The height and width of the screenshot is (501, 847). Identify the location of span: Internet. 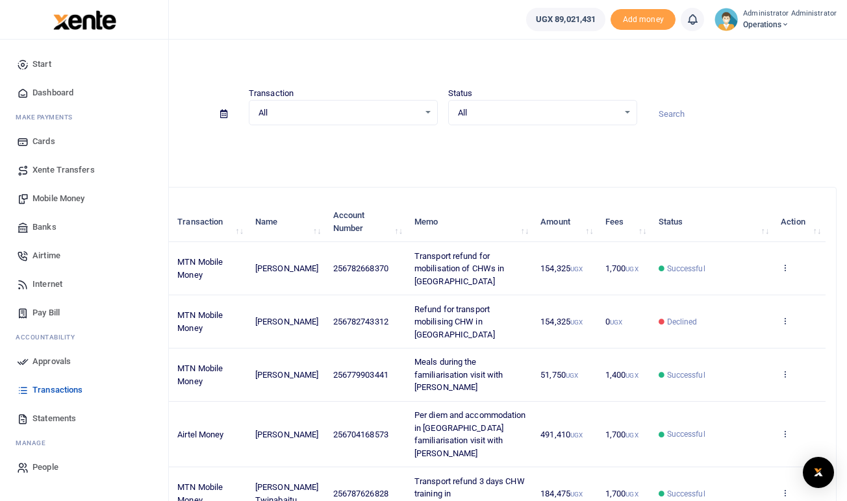
(47, 284).